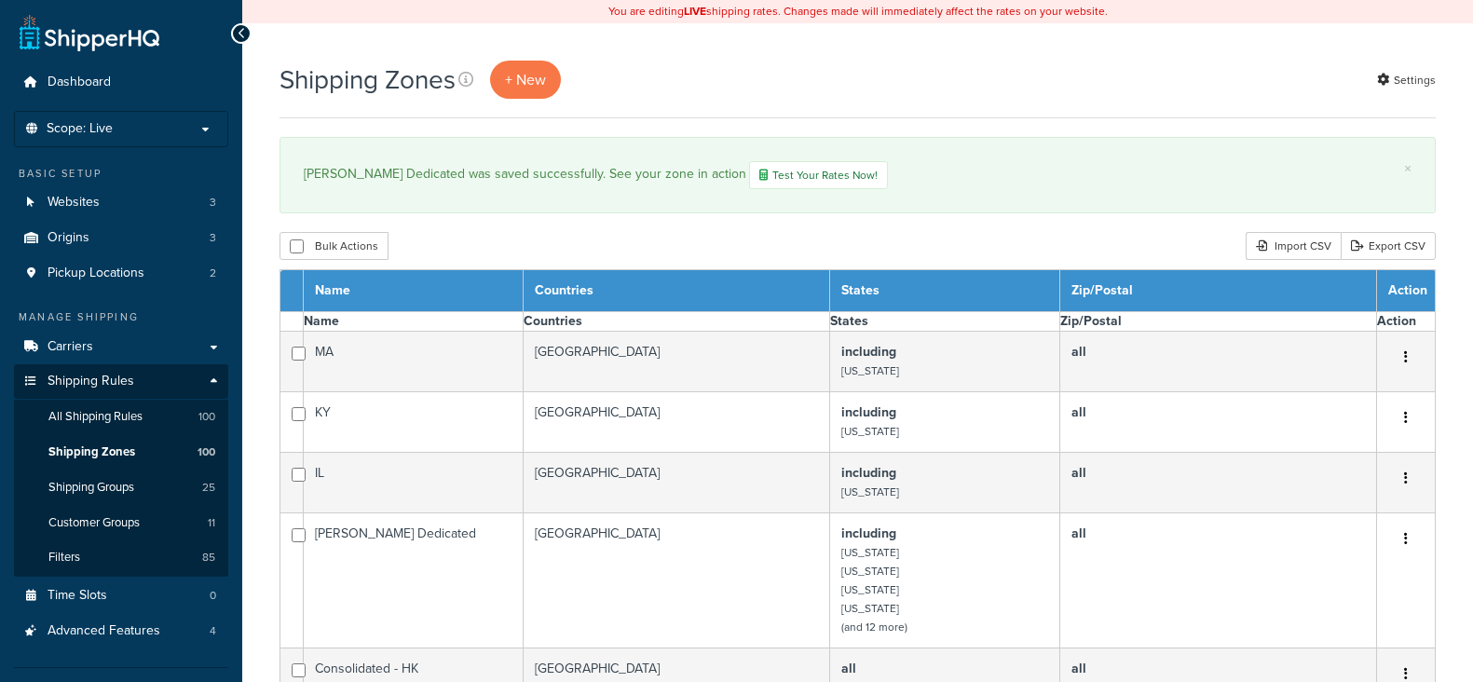  What do you see at coordinates (121, 317) in the screenshot?
I see `div: Manage Shipping` at bounding box center [121, 317].